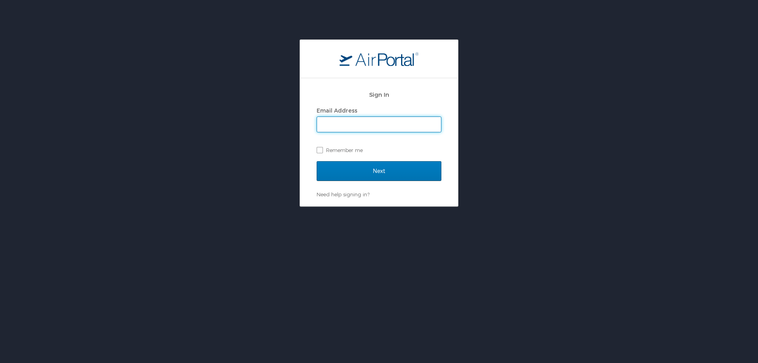 This screenshot has height=363, width=758. I want to click on h2: Sign In, so click(379, 94).